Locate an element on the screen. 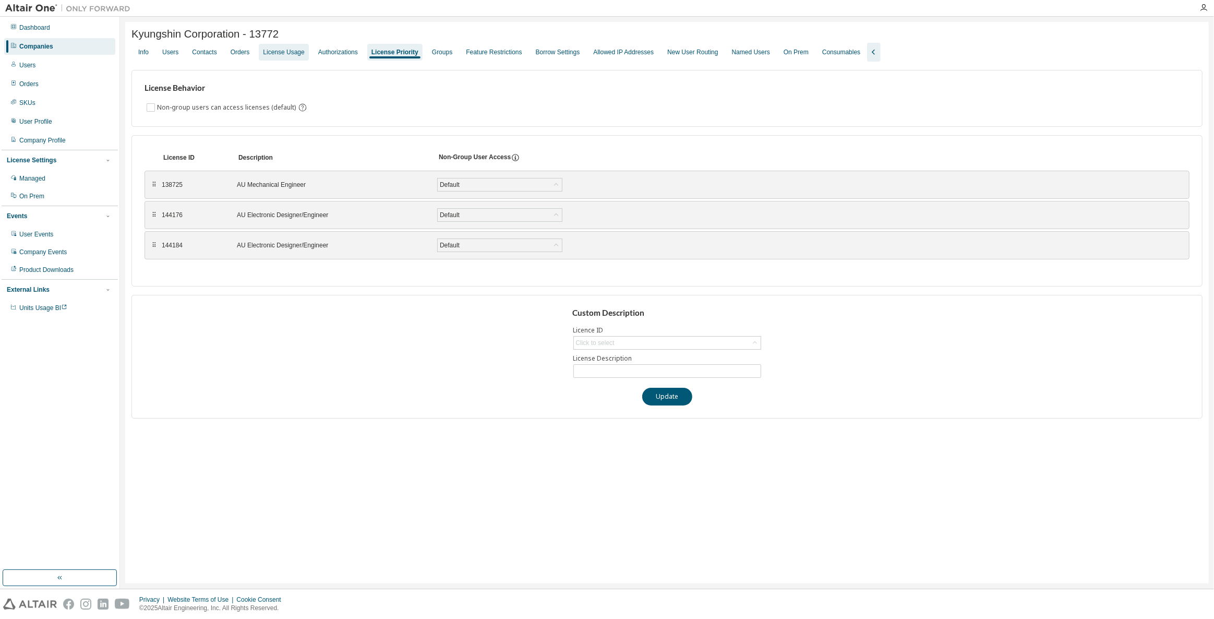 The image size is (1214, 619). div: 144184 is located at coordinates (193, 245).